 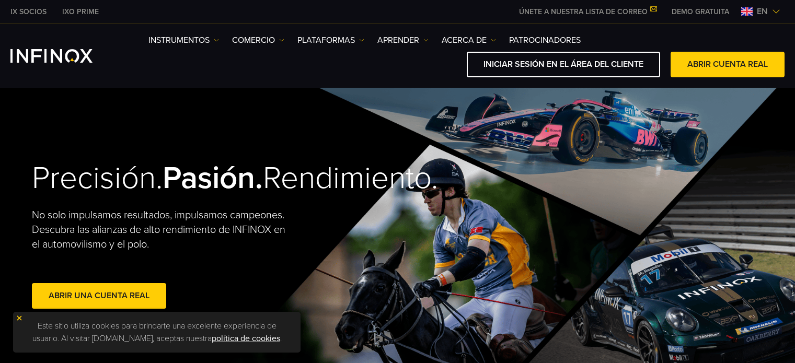 I want to click on font: ABRIR CUENTA REAL, so click(x=727, y=64).